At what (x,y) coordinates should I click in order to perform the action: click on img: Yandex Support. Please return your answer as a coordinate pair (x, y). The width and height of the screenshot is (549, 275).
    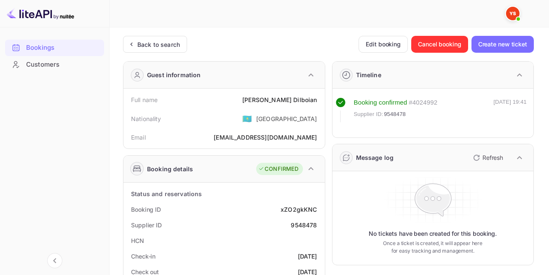
    Looking at the image, I should click on (513, 13).